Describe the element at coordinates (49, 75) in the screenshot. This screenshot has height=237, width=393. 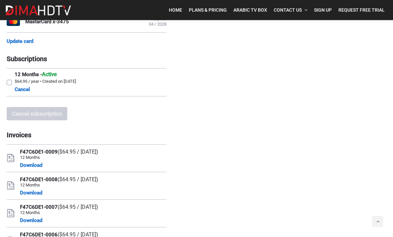
I see `span: Active` at that location.